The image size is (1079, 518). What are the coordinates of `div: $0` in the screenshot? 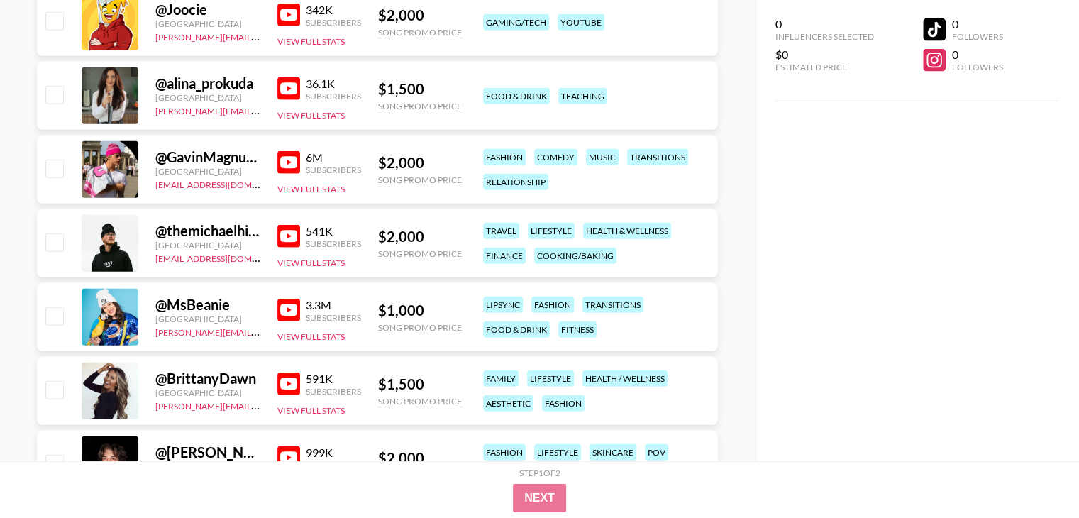 It's located at (824, 55).